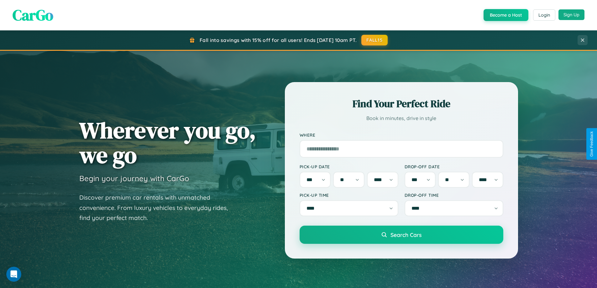  What do you see at coordinates (544, 15) in the screenshot?
I see `button: Login` at bounding box center [544, 15].